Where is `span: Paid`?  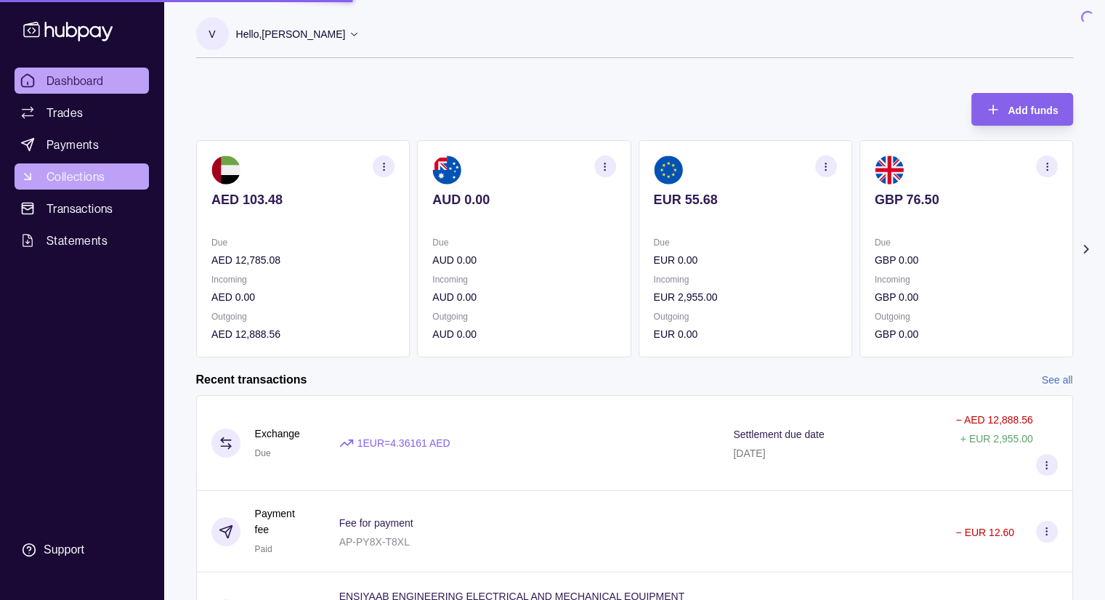 span: Paid is located at coordinates (264, 549).